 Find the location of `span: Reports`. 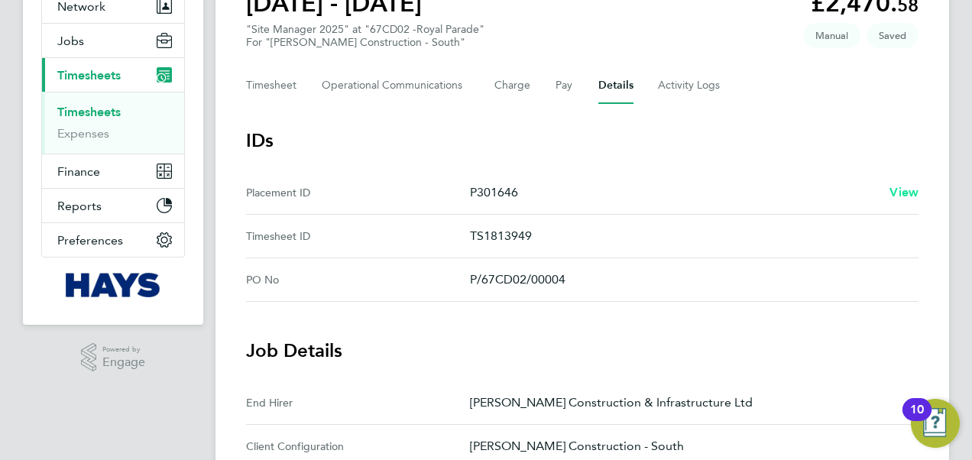

span: Reports is located at coordinates (79, 205).